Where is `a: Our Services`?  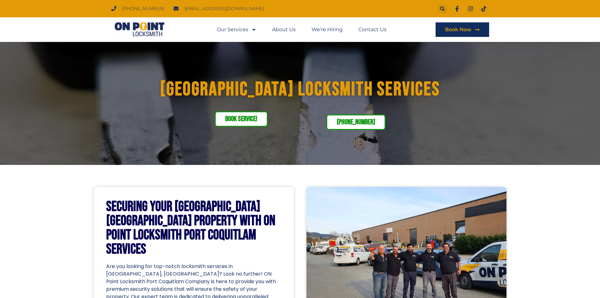 a: Our Services is located at coordinates (237, 30).